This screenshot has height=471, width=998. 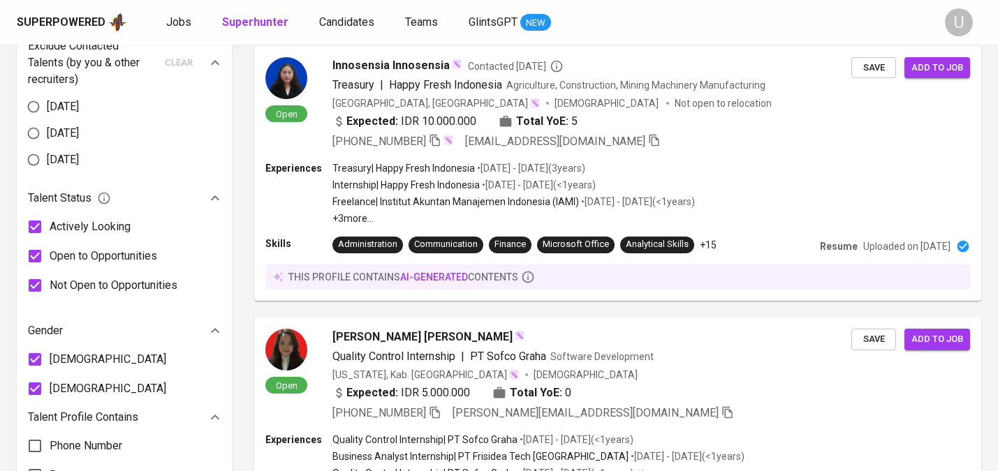 What do you see at coordinates (423, 22) in the screenshot?
I see `a: Teams` at bounding box center [423, 22].